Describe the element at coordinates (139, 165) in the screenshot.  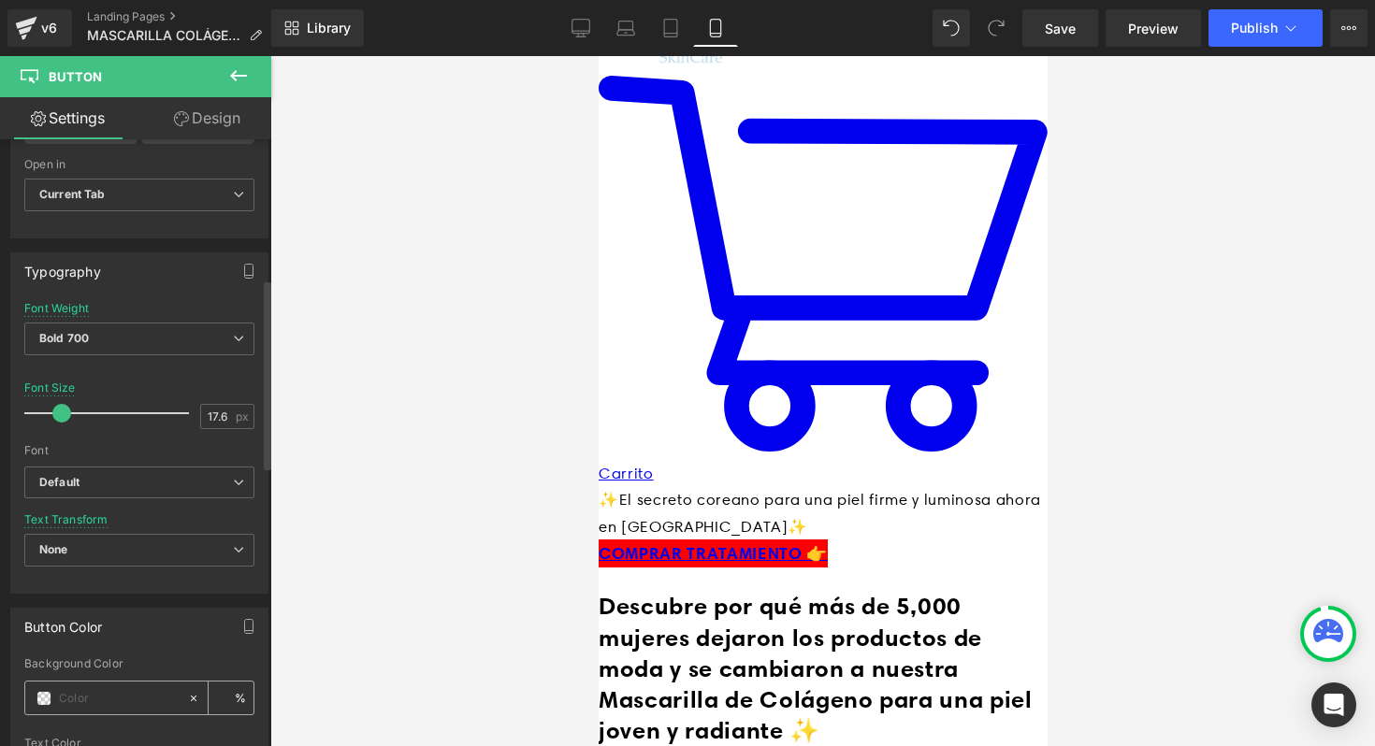
I see `div: Open in` at that location.